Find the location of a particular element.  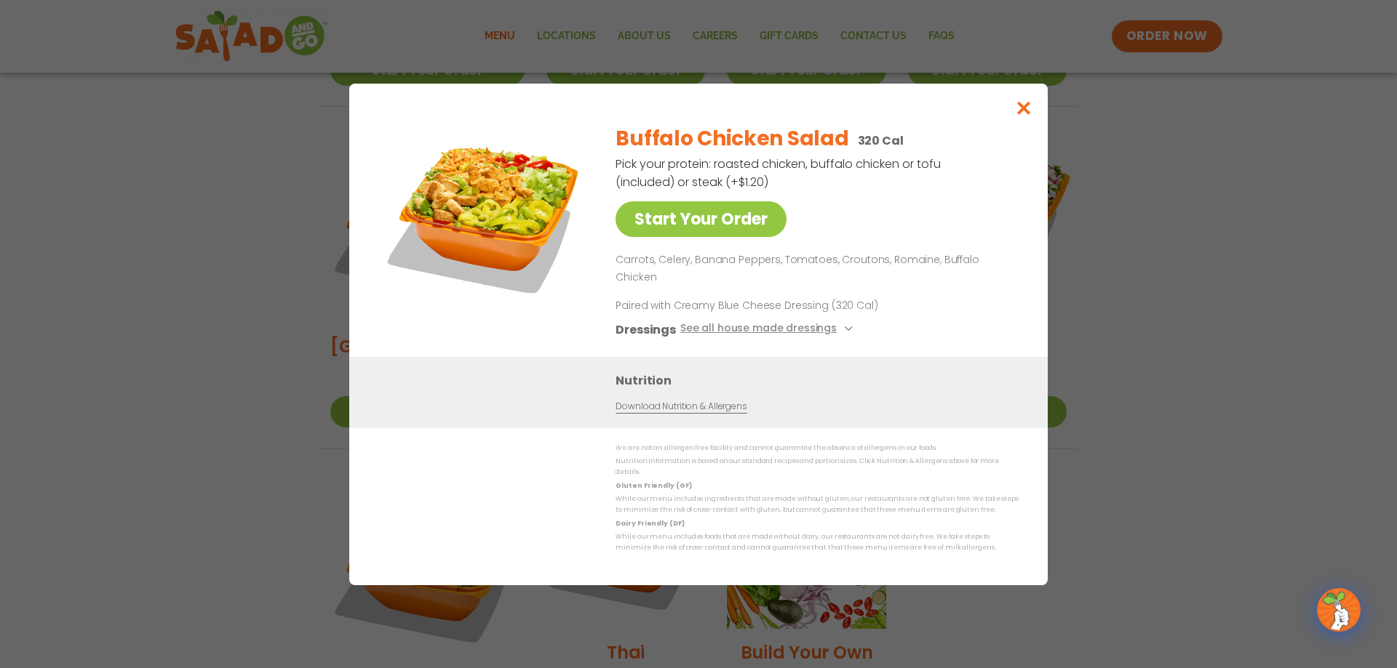

h2: Buffalo Chicken Salad is located at coordinates (732, 139).